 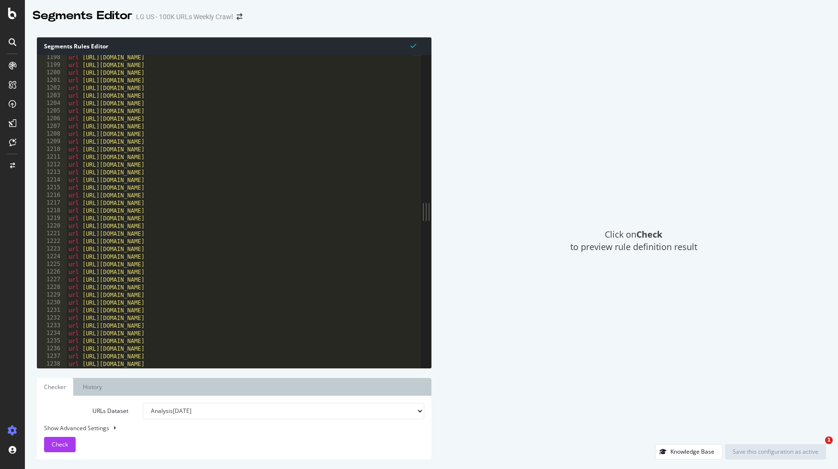 What do you see at coordinates (52, 119) in the screenshot?
I see `div: 1206` at bounding box center [52, 119].